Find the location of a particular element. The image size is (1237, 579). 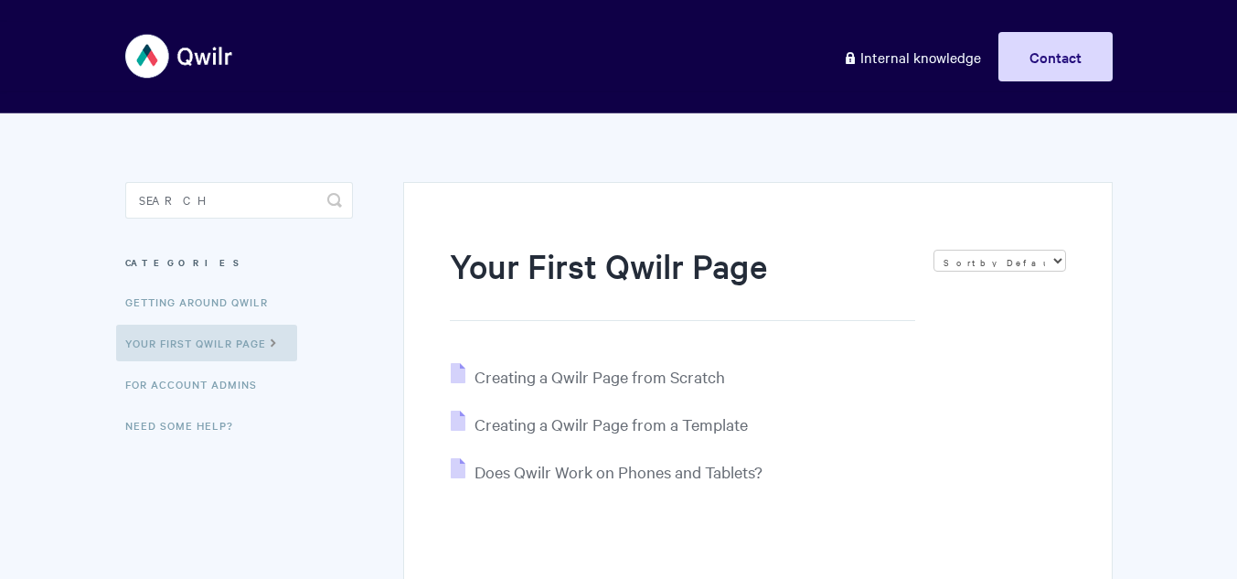

a: Creating a Qwilr Page from Scratch is located at coordinates (588, 376).